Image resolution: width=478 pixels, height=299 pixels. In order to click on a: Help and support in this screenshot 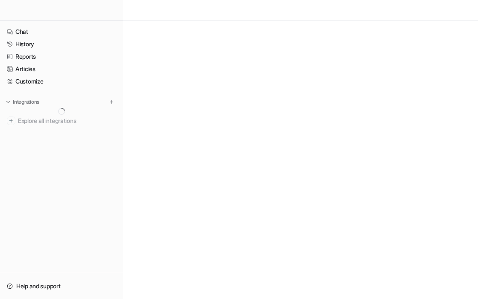, I will do `click(61, 286)`.